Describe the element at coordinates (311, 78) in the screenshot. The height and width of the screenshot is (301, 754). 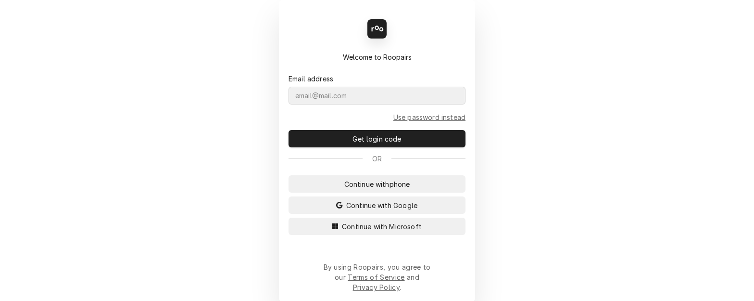
I see `label: Email address` at that location.